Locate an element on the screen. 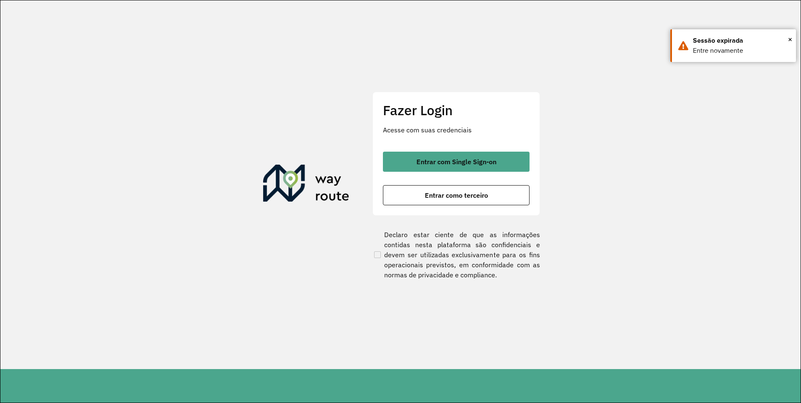 This screenshot has width=801, height=403. label: Declaro estar ciente de que as informações contidas nesta plataforma são confidenciais e devem se... is located at coordinates (456, 255).